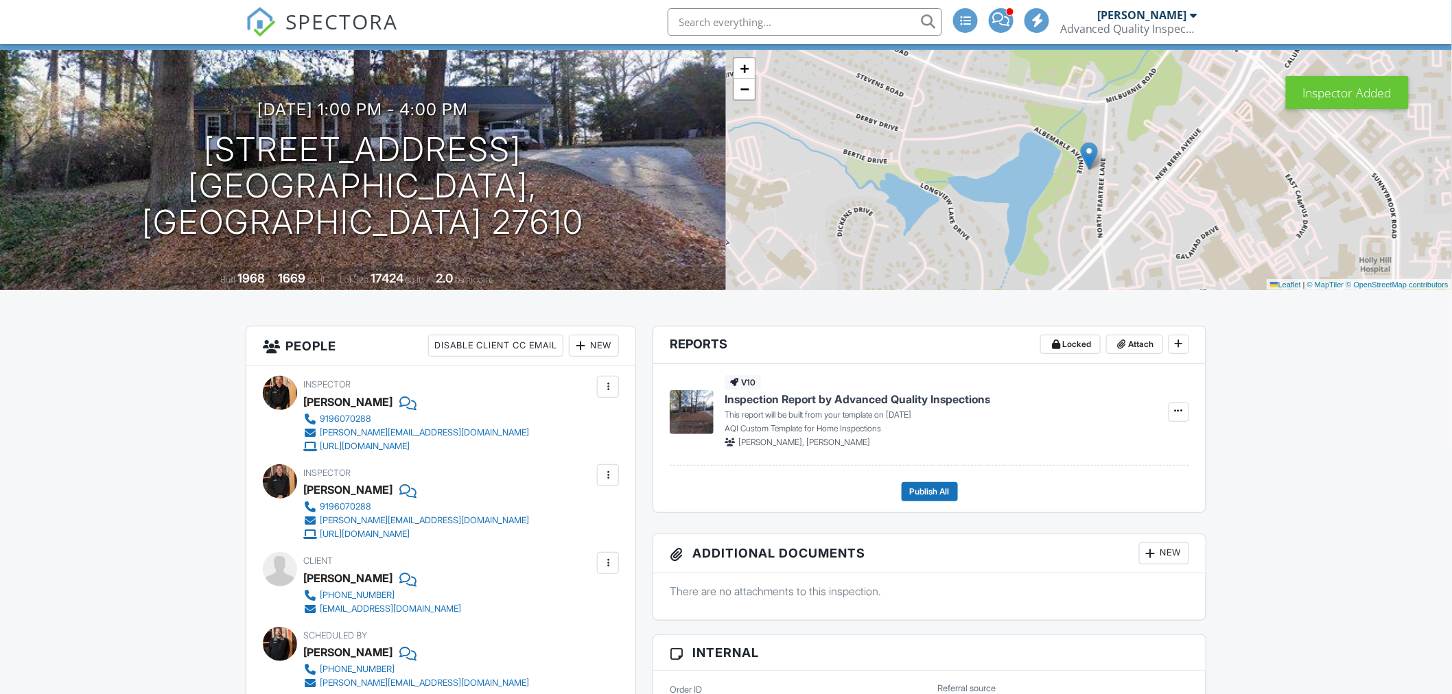 This screenshot has width=1452, height=694. What do you see at coordinates (322, 33) in the screenshot?
I see `a: SPECTORA` at bounding box center [322, 33].